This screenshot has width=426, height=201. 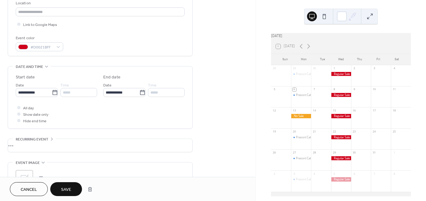 I want to click on span: All day, so click(x=28, y=108).